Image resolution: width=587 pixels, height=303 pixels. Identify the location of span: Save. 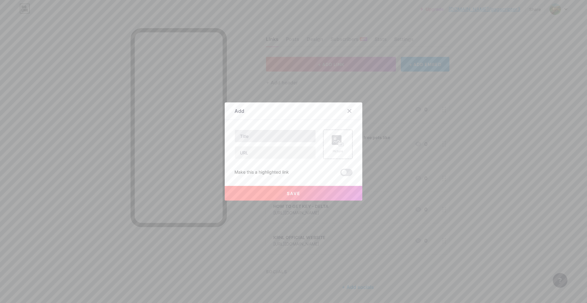
(293, 193).